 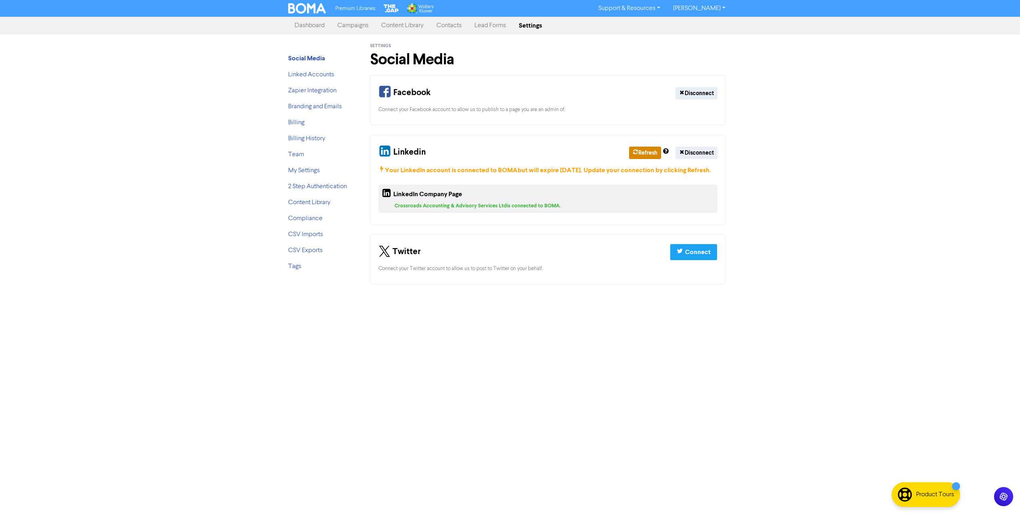 What do you see at coordinates (311, 75) in the screenshot?
I see `a: Linked Accounts` at bounding box center [311, 75].